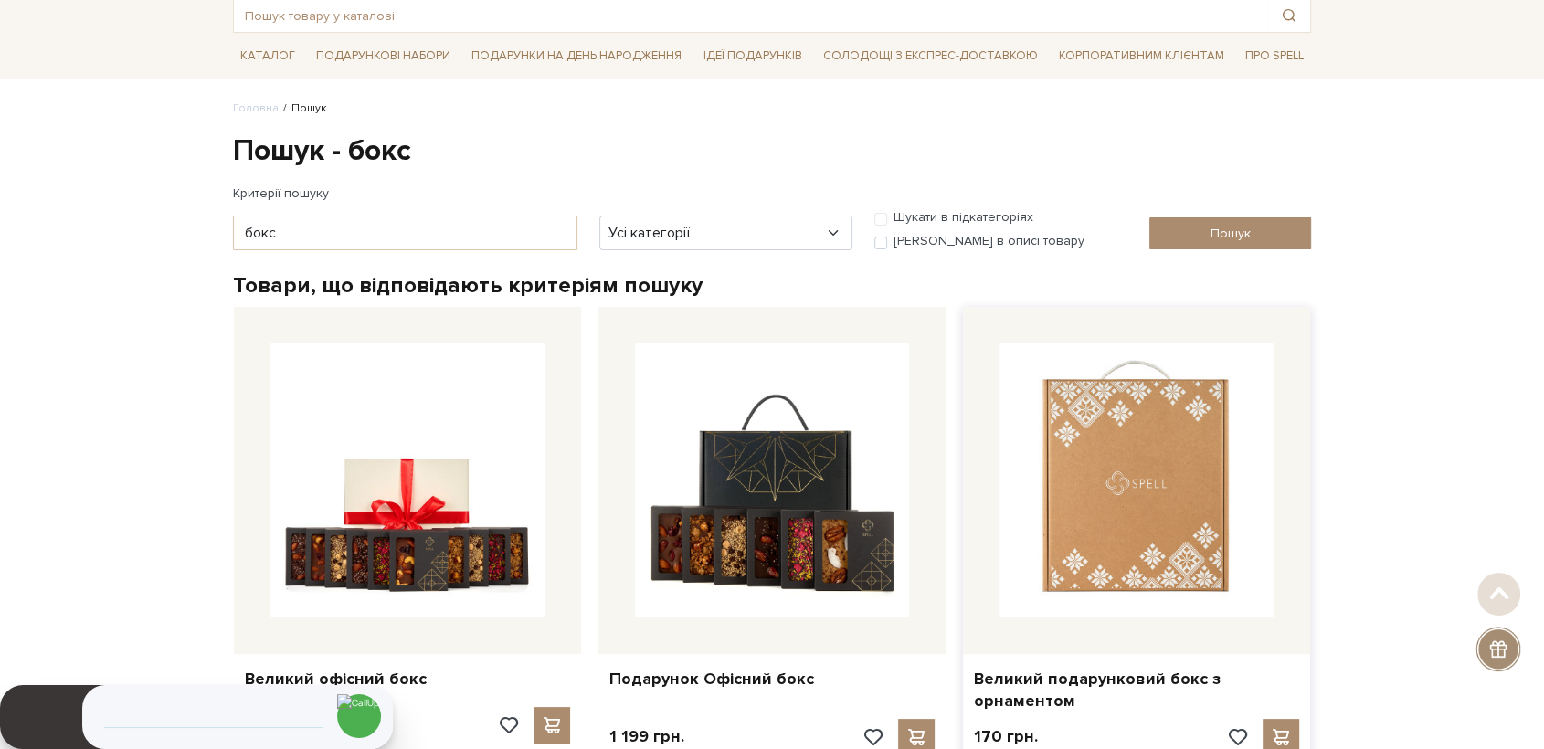 This screenshot has height=749, width=1544. I want to click on label: Критерії пошуку, so click(280, 193).